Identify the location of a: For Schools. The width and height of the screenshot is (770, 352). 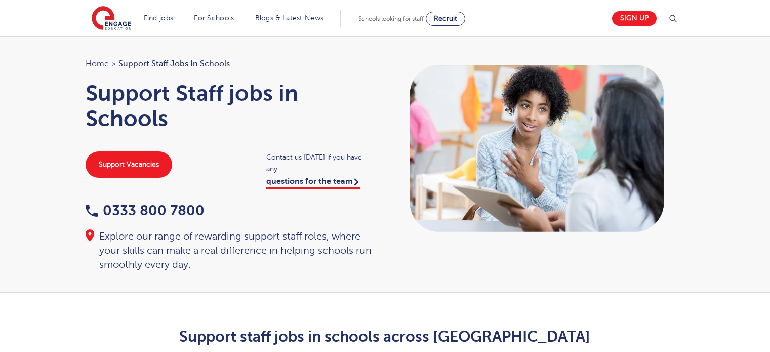
(214, 18).